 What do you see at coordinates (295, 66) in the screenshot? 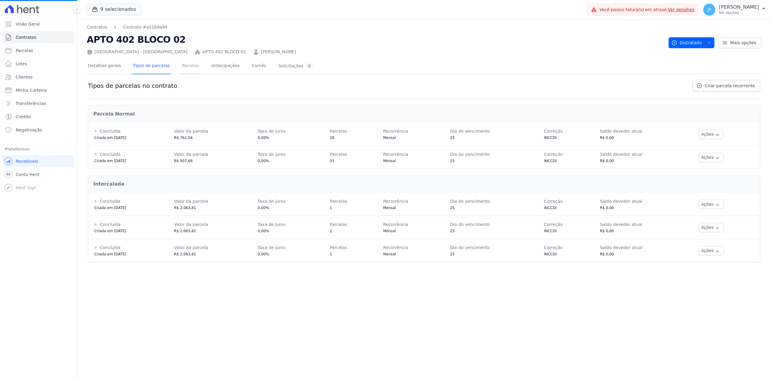
I see `a: Solicitações0` at bounding box center [295, 66].